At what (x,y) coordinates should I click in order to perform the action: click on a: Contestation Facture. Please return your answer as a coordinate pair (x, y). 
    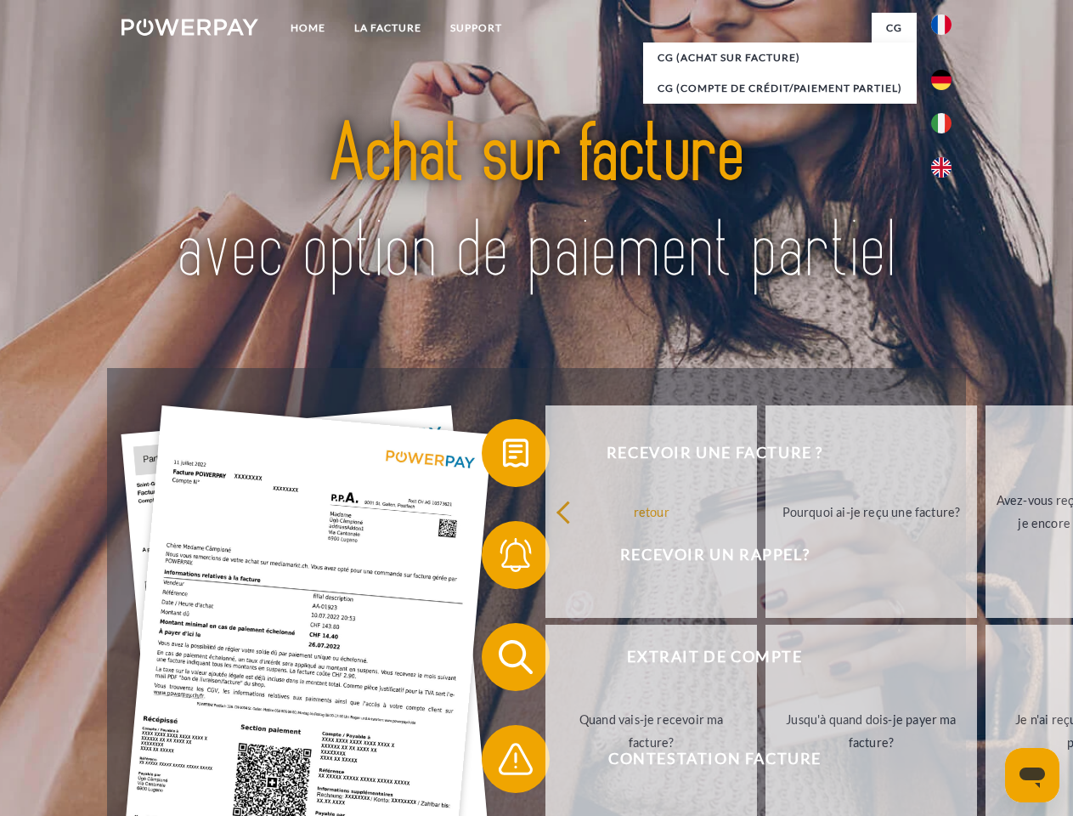
    Looking at the image, I should click on (703, 759).